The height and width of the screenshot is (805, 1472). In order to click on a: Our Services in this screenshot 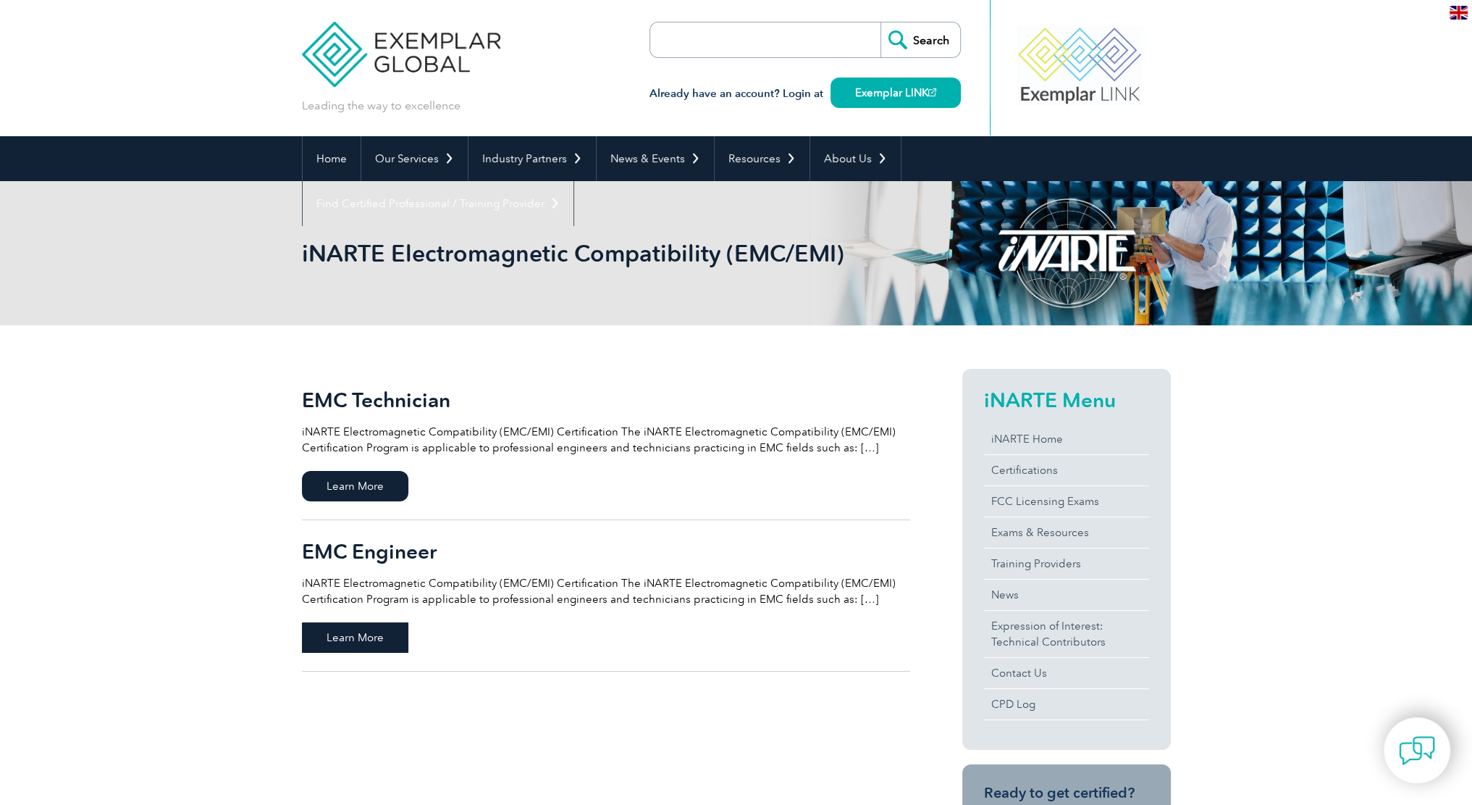, I will do `click(414, 159)`.